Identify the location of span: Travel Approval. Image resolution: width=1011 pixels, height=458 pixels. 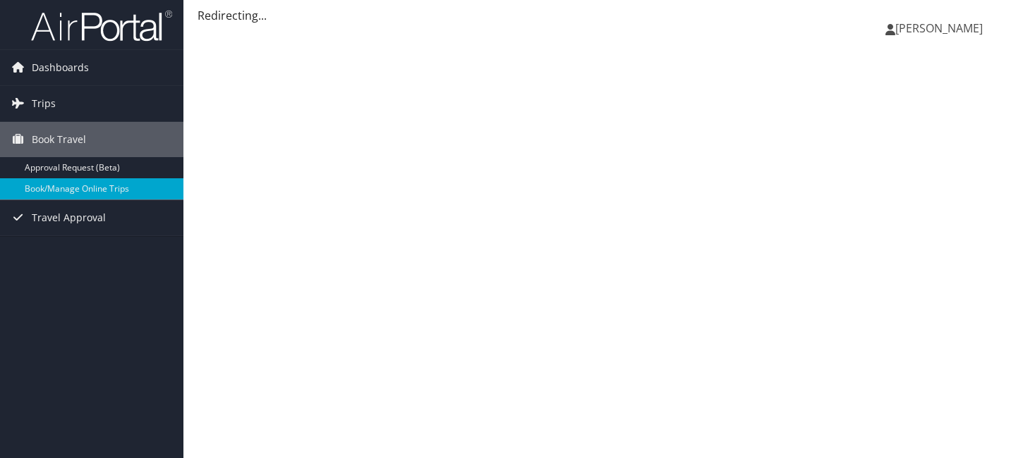
(68, 218).